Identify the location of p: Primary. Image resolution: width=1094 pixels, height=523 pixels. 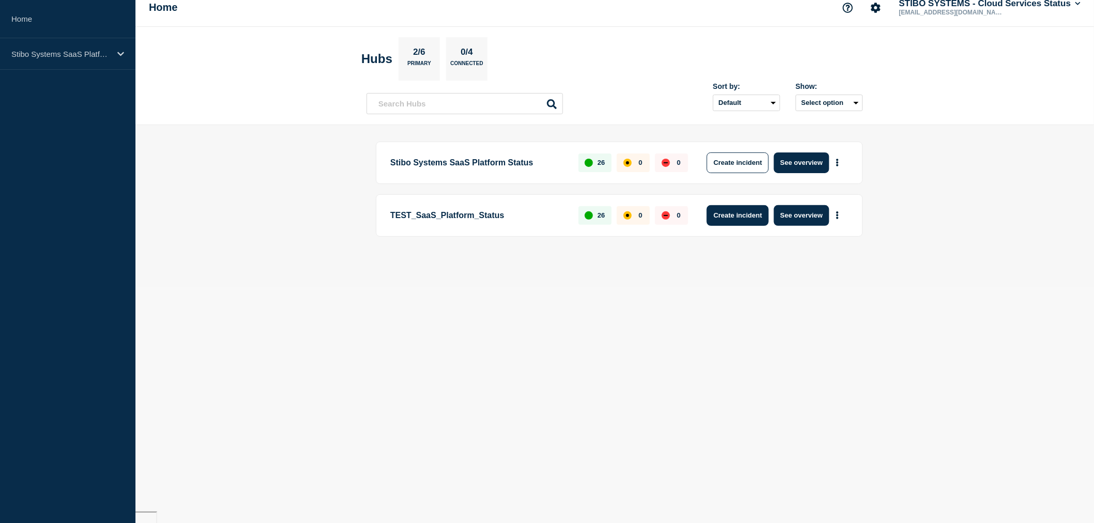
(419, 66).